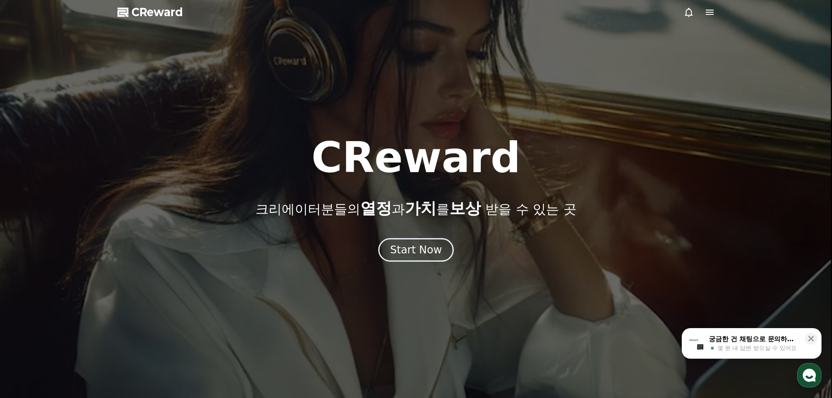  I want to click on p: 크리에이터분들의 과 를 받을 수 있는 곳, so click(416, 208).